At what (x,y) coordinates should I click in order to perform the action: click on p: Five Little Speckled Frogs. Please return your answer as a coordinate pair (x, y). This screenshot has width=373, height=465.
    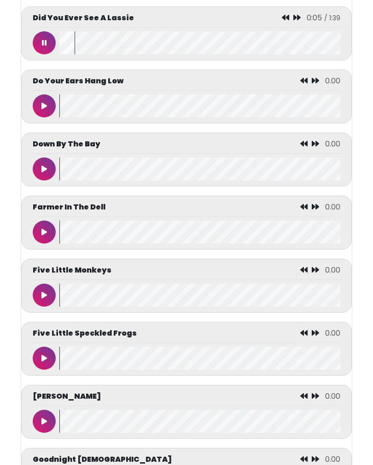
    Looking at the image, I should click on (85, 333).